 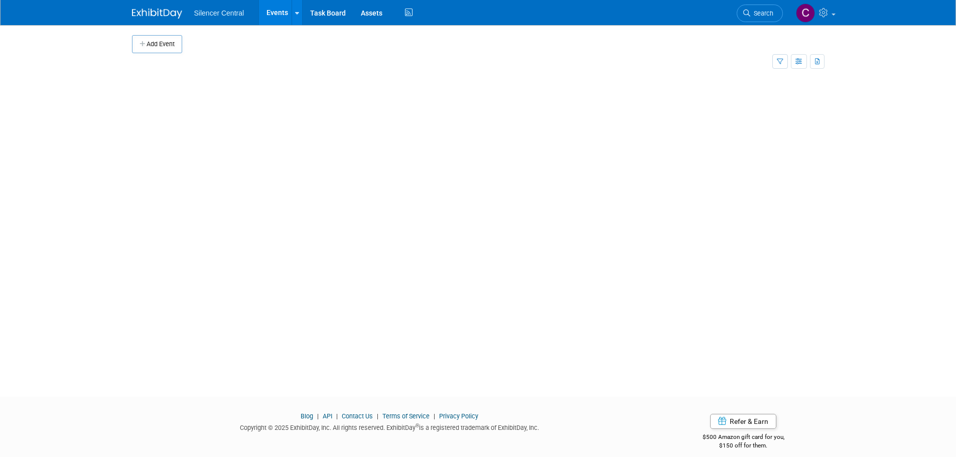 What do you see at coordinates (743, 421) in the screenshot?
I see `a: Refer & Earn` at bounding box center [743, 421].